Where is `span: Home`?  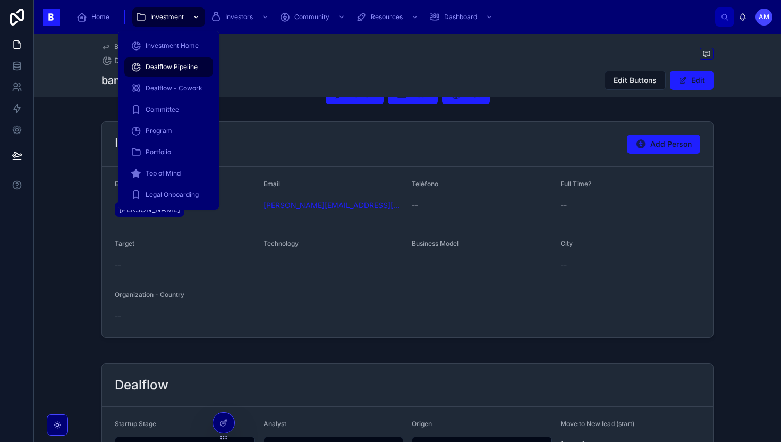
span: Home is located at coordinates (100, 17).